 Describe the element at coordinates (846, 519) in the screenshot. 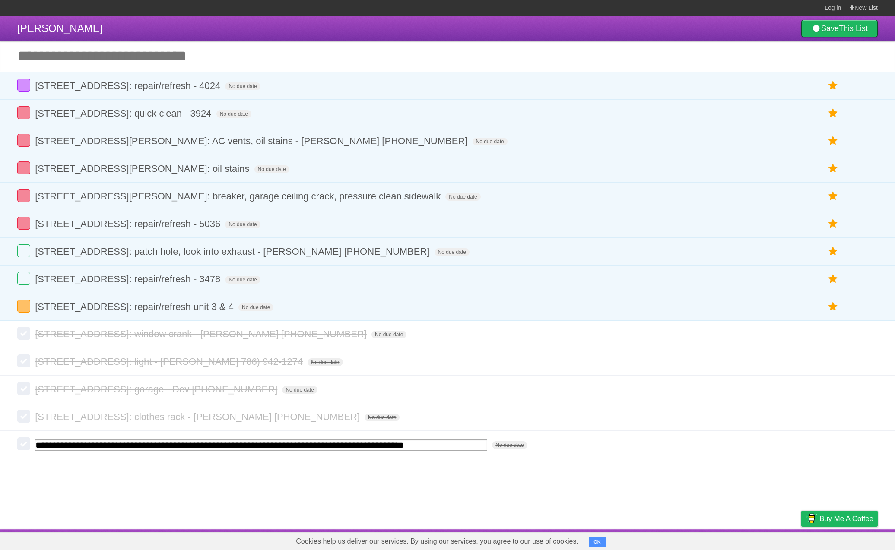

I see `span: Buy me a coffee` at that location.